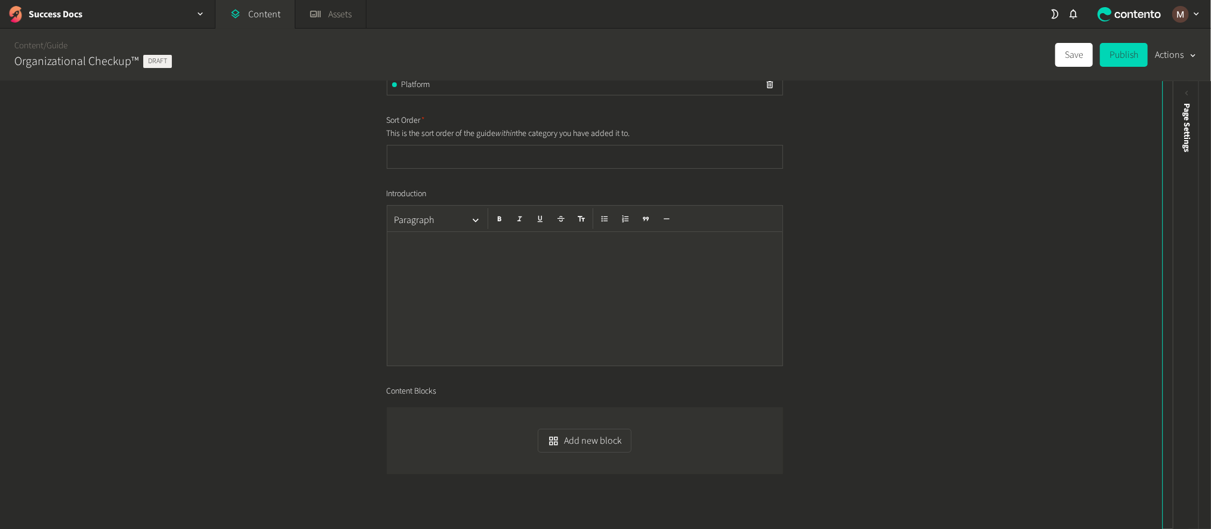 The image size is (1211, 529). Describe the element at coordinates (1074, 55) in the screenshot. I see `button: Save` at that location.